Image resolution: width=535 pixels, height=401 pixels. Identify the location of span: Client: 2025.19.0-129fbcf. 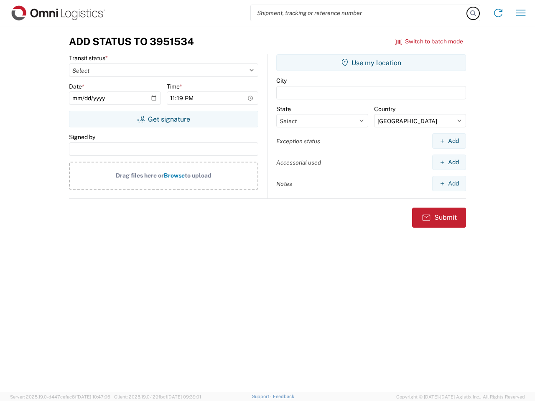
(158, 397).